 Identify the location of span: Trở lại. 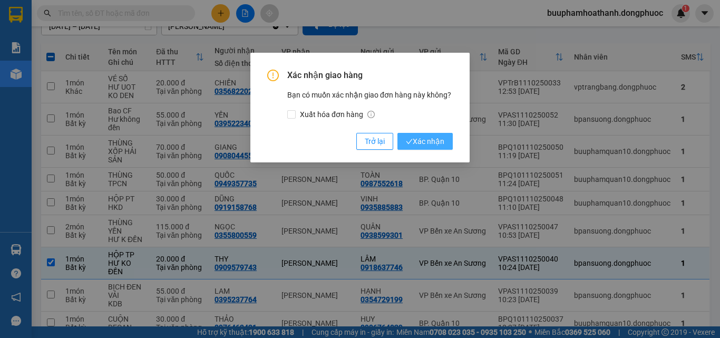
(375, 141).